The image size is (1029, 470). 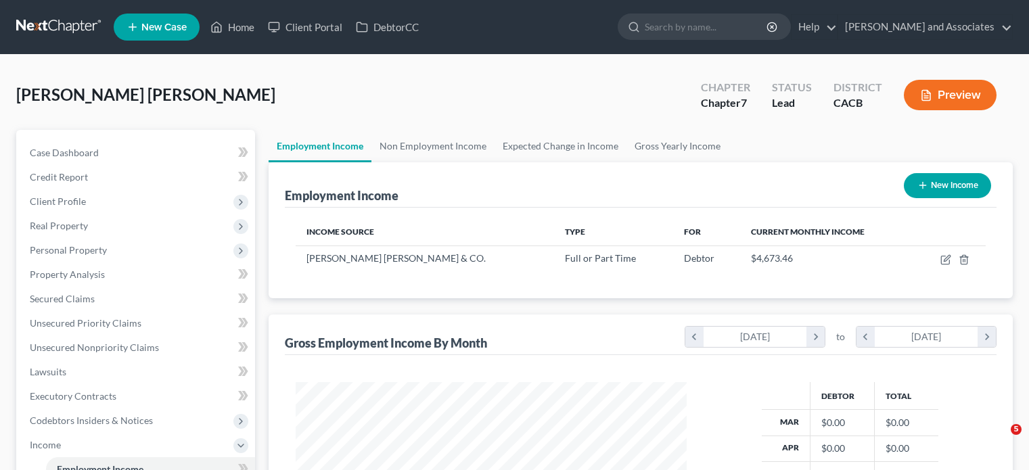 I want to click on span: Secured Claims, so click(x=62, y=298).